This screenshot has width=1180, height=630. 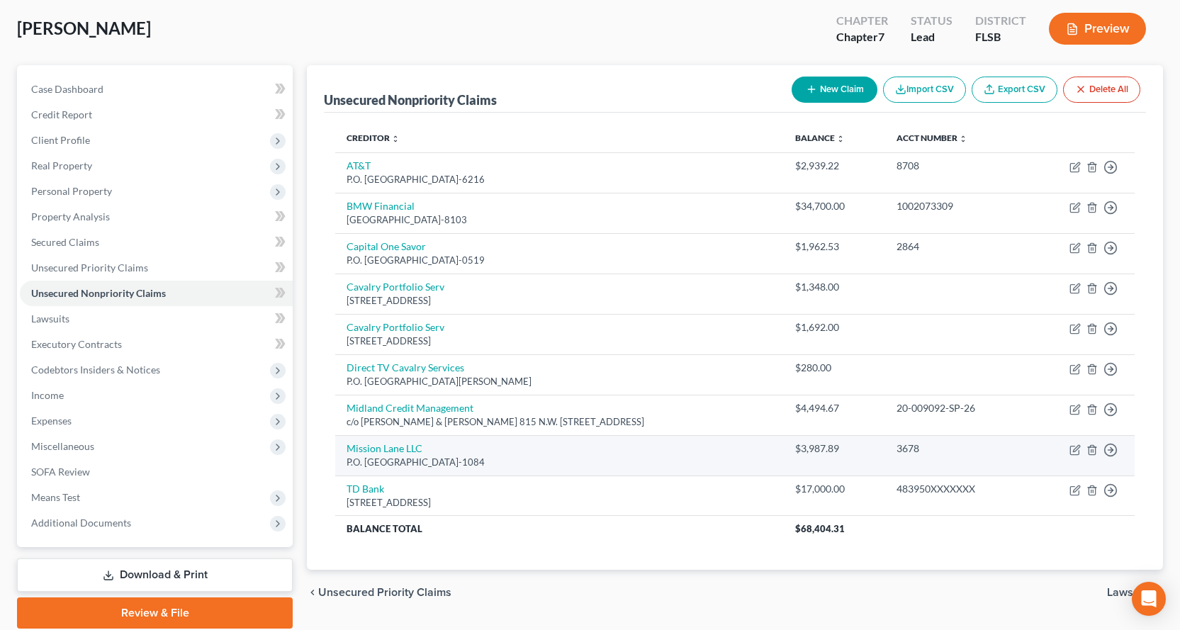 What do you see at coordinates (1014, 89) in the screenshot?
I see `a: Export CSV` at bounding box center [1014, 89].